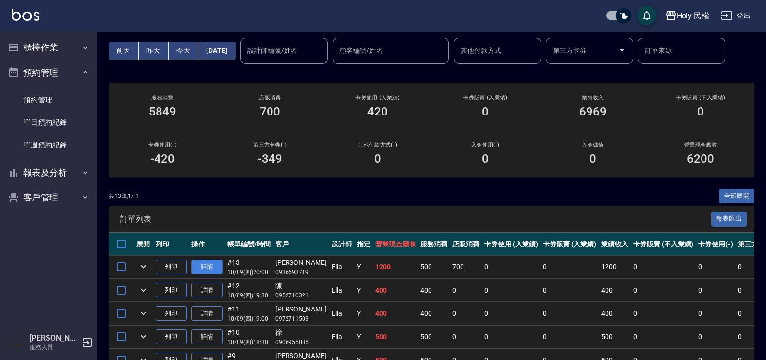 Image resolution: width=766 pixels, height=360 pixels. What do you see at coordinates (162, 144) in the screenshot?
I see `h2: 卡券使用(-)` at bounding box center [162, 144].